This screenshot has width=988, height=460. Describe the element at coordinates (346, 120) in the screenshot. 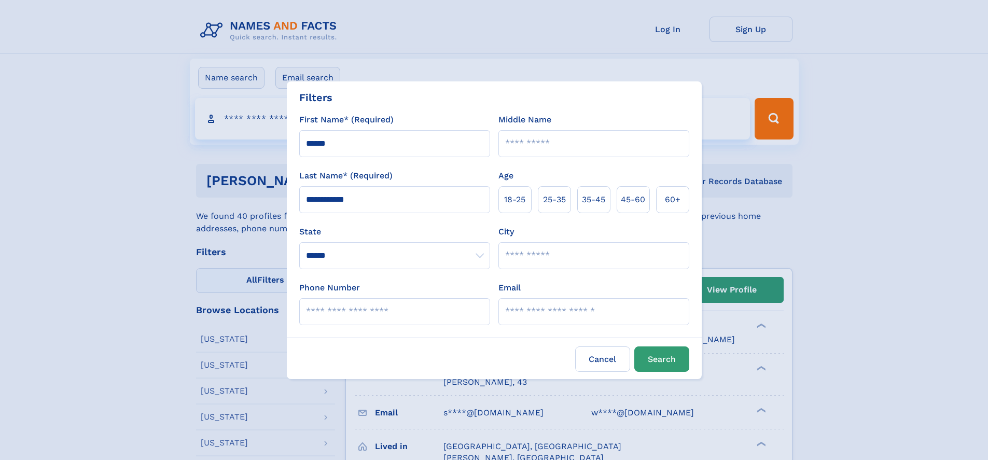

I see `label: First Name* (Required)` at that location.